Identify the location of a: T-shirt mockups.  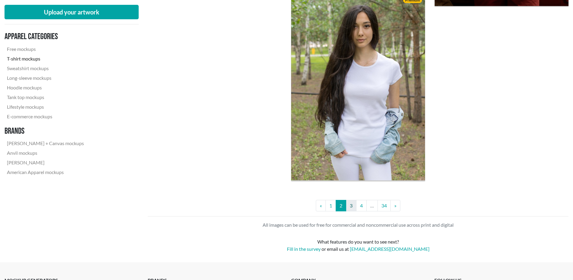
(45, 59).